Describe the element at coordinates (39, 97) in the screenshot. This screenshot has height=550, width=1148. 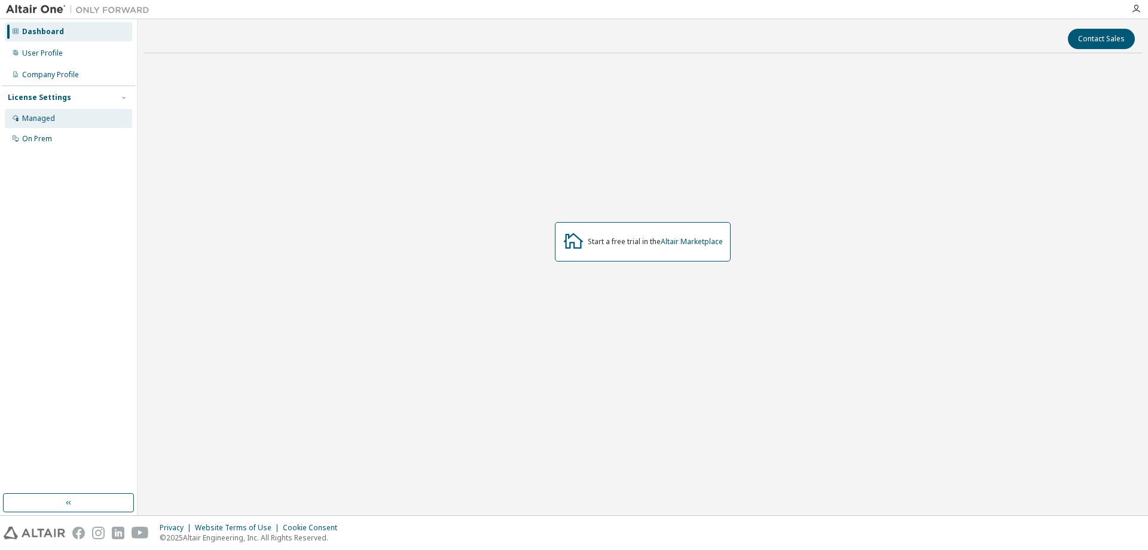
I see `div: License Settings` at that location.